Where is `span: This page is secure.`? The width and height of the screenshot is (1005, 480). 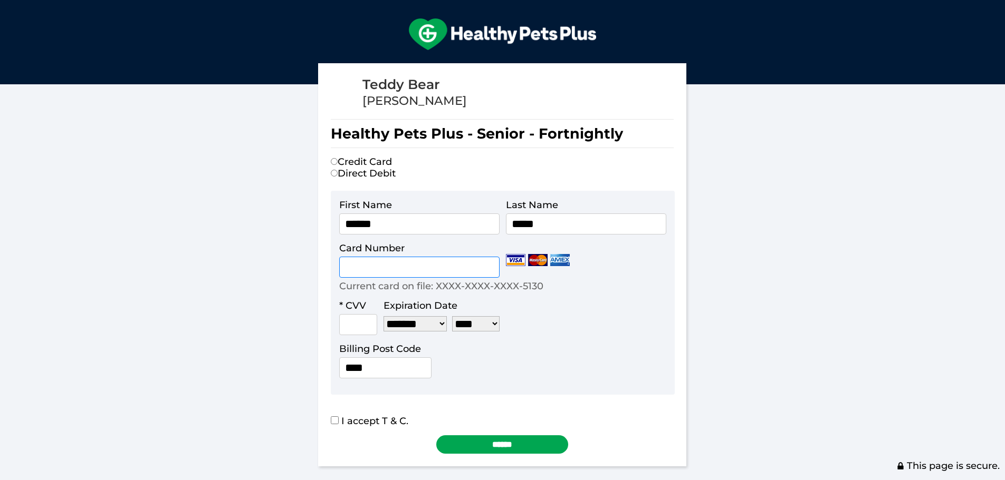
span: This page is secure. is located at coordinates (948, 466).